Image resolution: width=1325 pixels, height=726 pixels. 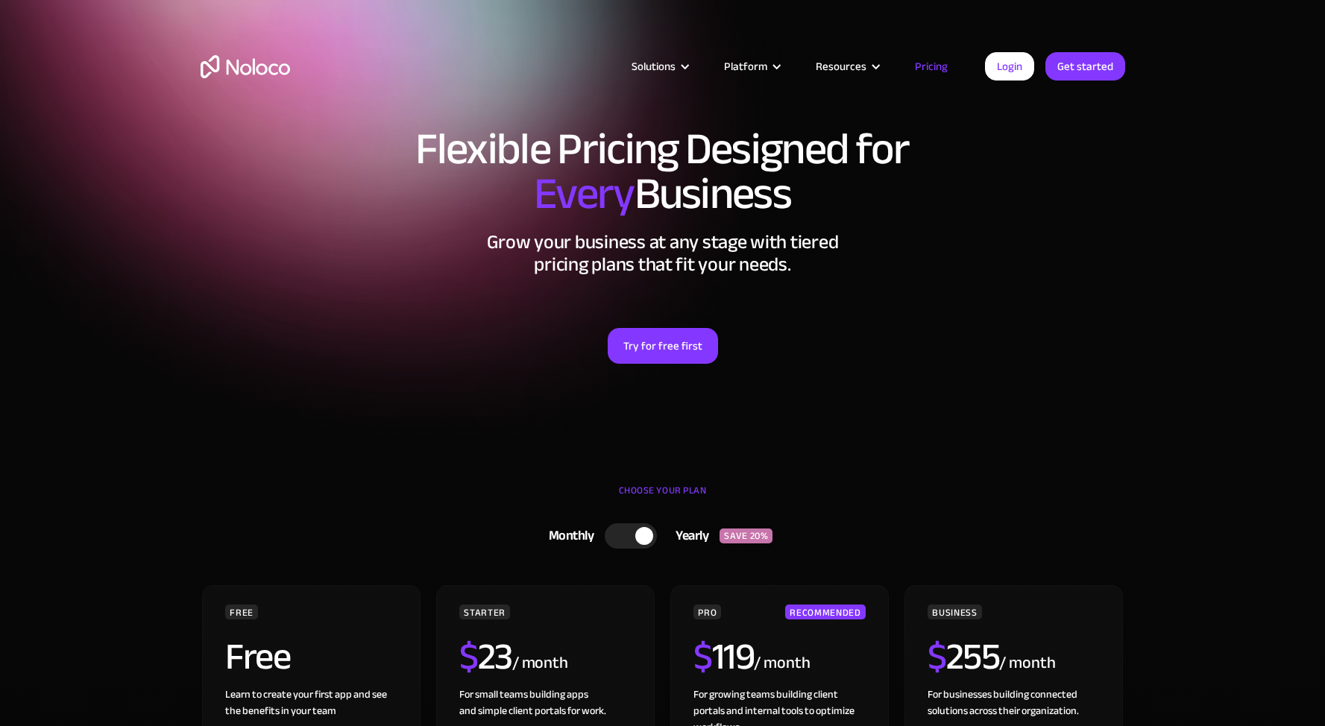 What do you see at coordinates (567, 536) in the screenshot?
I see `div: Monthly` at bounding box center [567, 536].